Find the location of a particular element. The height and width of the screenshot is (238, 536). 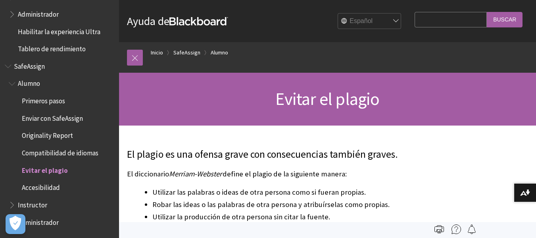

p: El plagio es una ofensa grave con consecuencias también graves. is located at coordinates (269, 154).